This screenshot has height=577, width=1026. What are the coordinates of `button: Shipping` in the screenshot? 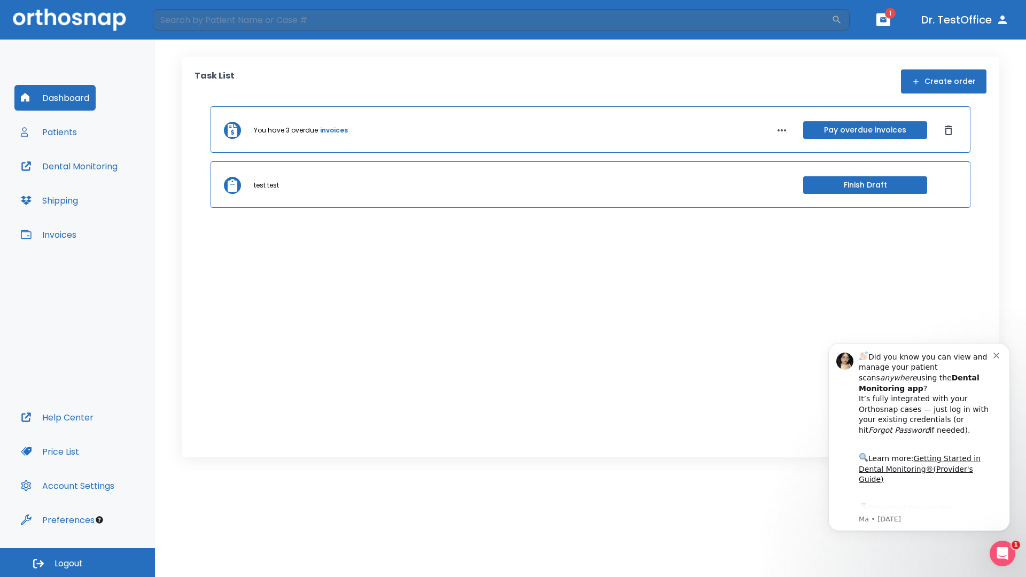 It's located at (49, 200).